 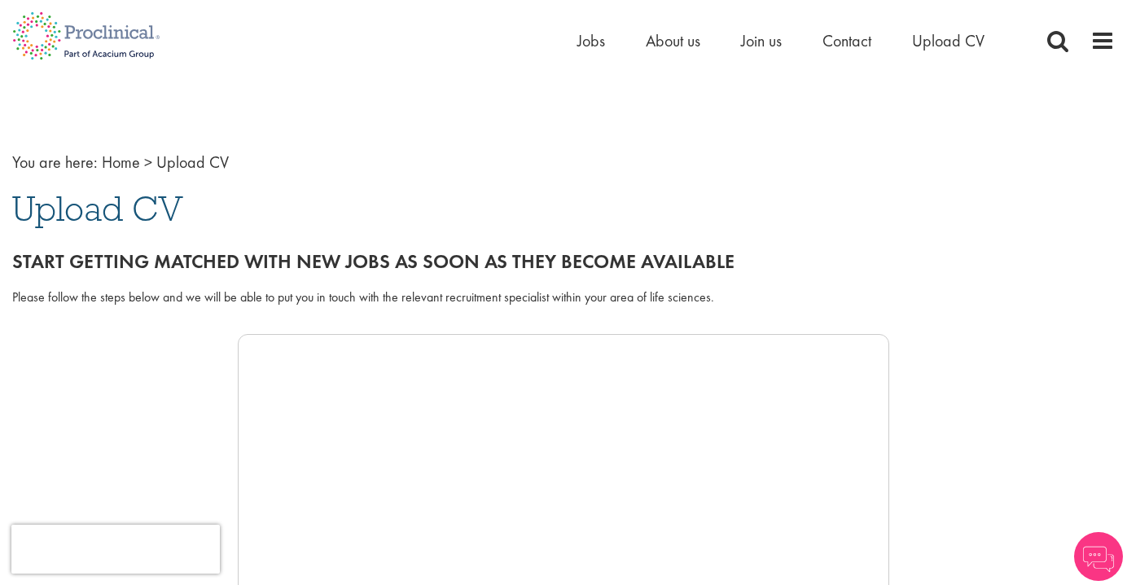 I want to click on a: Upload CV, so click(x=948, y=41).